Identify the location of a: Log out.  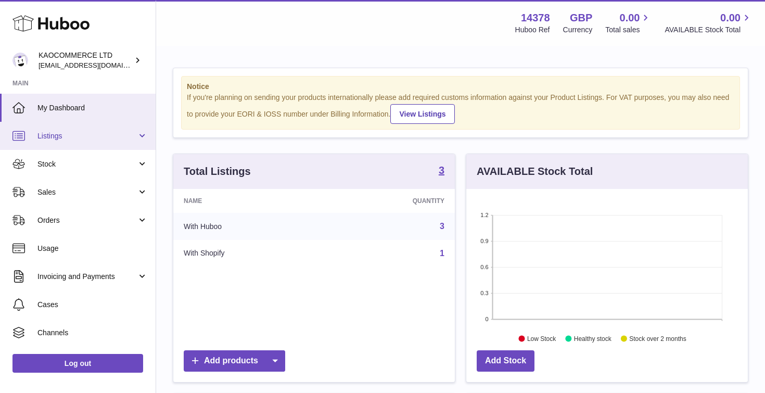
(78, 363).